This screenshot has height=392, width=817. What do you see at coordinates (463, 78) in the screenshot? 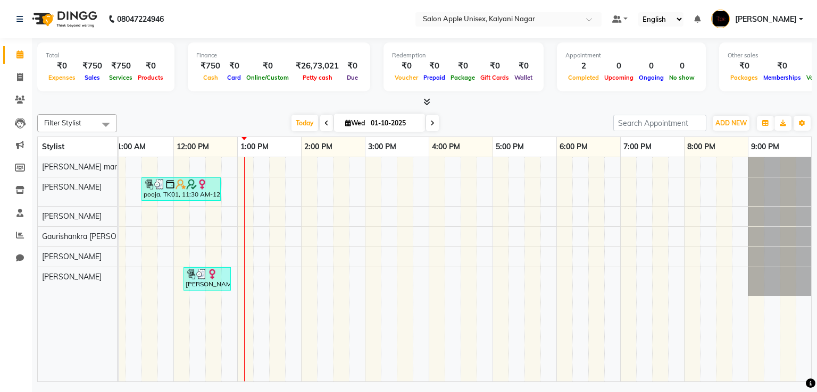
I see `span: Package` at bounding box center [463, 78].